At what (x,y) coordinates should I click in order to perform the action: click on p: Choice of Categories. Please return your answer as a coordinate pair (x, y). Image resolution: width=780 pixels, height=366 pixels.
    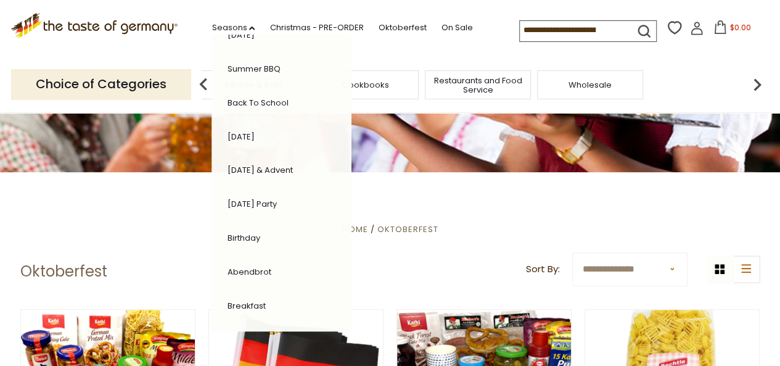
    Looking at the image, I should click on (101, 84).